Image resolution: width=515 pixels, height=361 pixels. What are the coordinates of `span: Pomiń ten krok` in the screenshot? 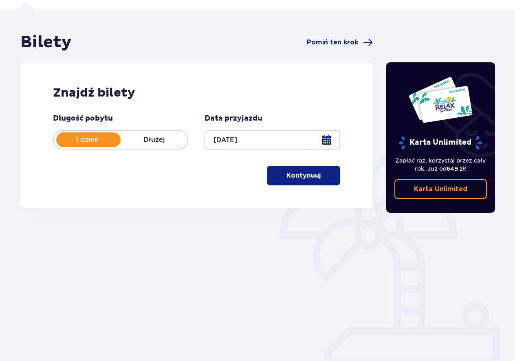 It's located at (332, 42).